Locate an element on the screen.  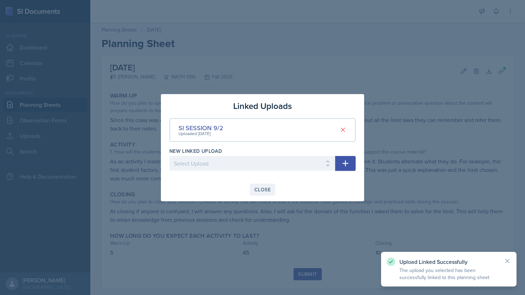
div: SI SESSION 9/2 is located at coordinates (201, 127).